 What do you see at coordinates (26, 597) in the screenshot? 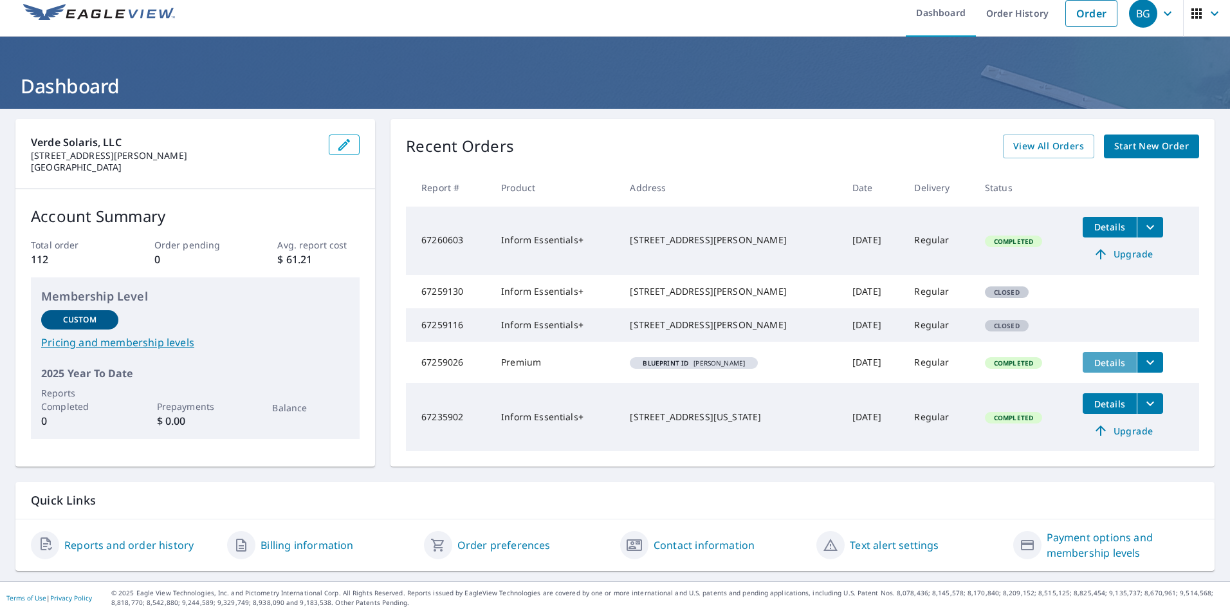
I see `a: Terms of Use` at bounding box center [26, 597].